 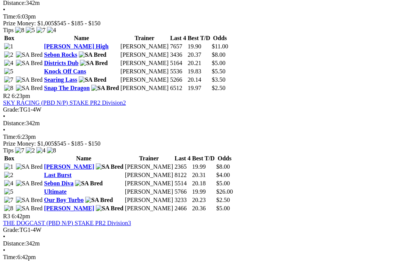 I want to click on a: SKY RACING (PBD N/P) STAKE PR2 Division2, so click(x=64, y=103).